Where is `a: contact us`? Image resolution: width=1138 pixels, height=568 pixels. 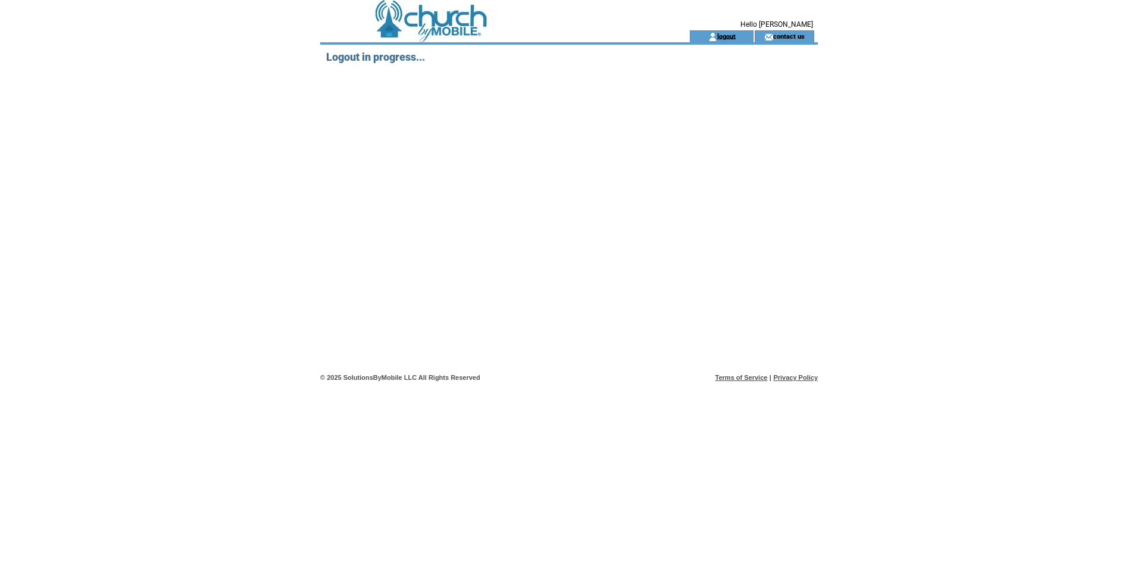
a: contact us is located at coordinates (788, 36).